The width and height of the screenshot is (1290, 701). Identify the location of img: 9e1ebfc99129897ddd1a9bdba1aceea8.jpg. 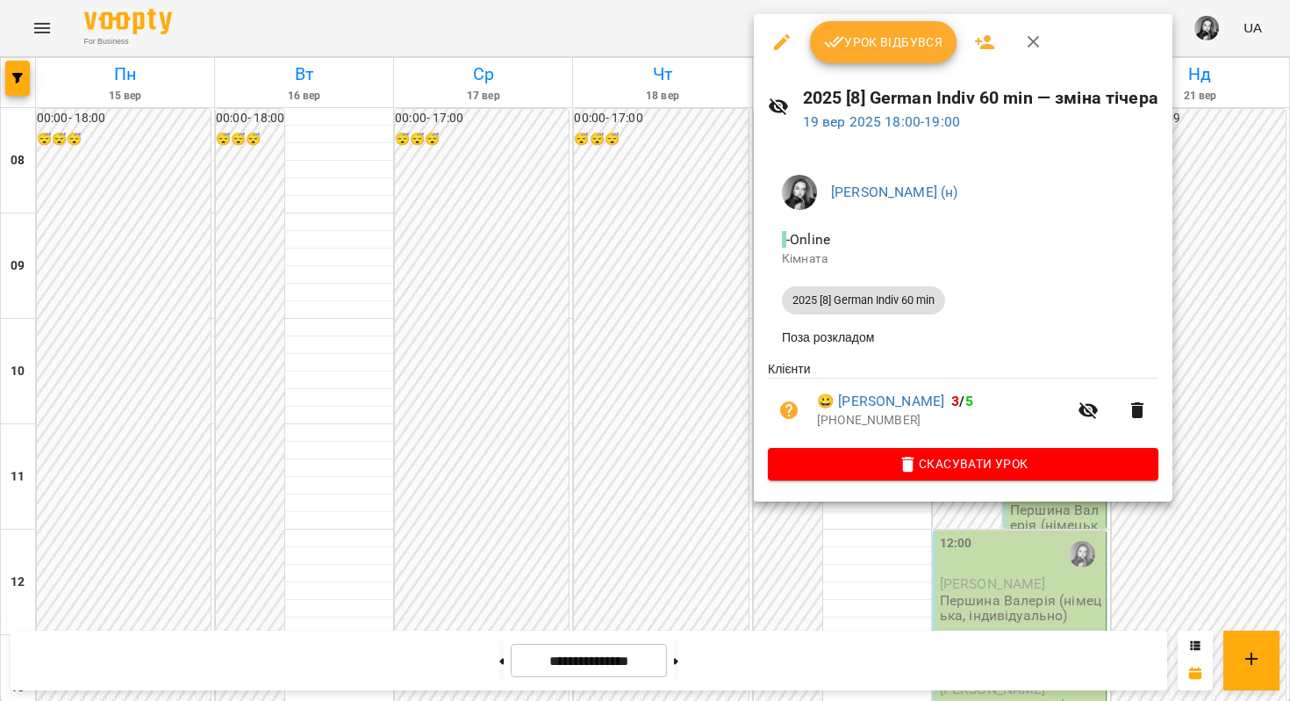
(800, 192).